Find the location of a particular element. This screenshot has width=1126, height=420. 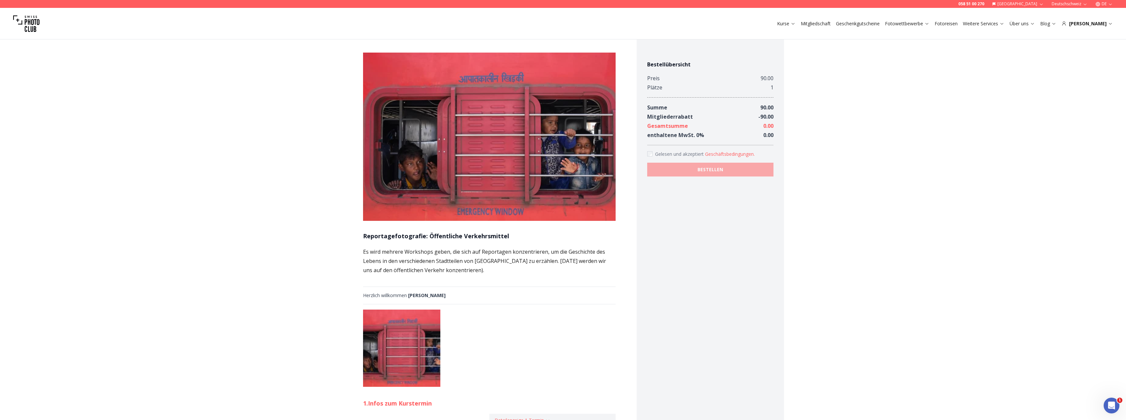

div: 90.00 is located at coordinates (767, 78).